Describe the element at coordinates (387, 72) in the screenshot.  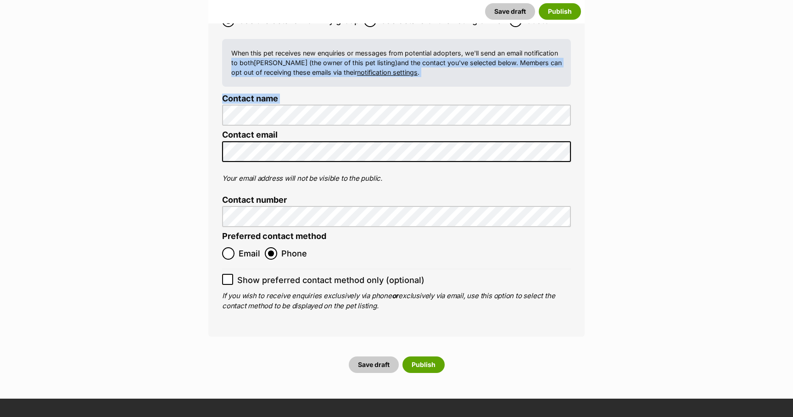
I see `a: notification settings` at that location.